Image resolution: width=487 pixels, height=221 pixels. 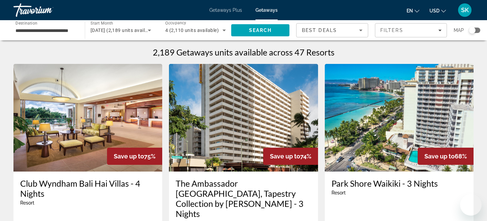 What do you see at coordinates (244, 52) in the screenshot?
I see `h1: 2,189 Getaways units available across 47 Resorts` at bounding box center [244, 52].